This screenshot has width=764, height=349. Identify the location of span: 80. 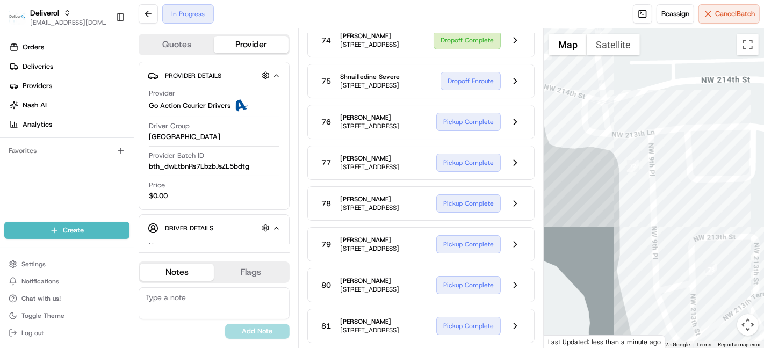
(326, 285).